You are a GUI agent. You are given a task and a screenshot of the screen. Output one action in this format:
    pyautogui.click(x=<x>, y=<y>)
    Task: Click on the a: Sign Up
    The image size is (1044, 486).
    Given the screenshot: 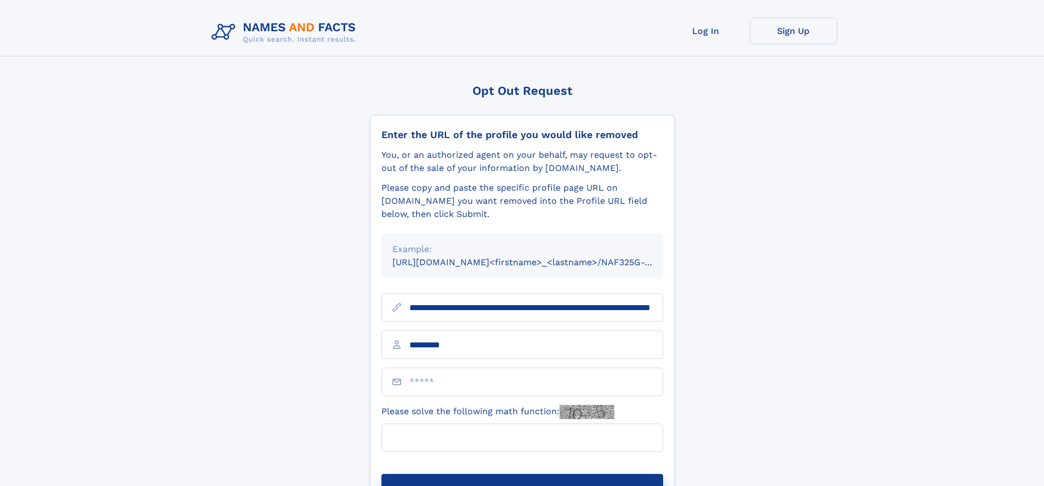 What is the action you would take?
    pyautogui.click(x=794, y=31)
    